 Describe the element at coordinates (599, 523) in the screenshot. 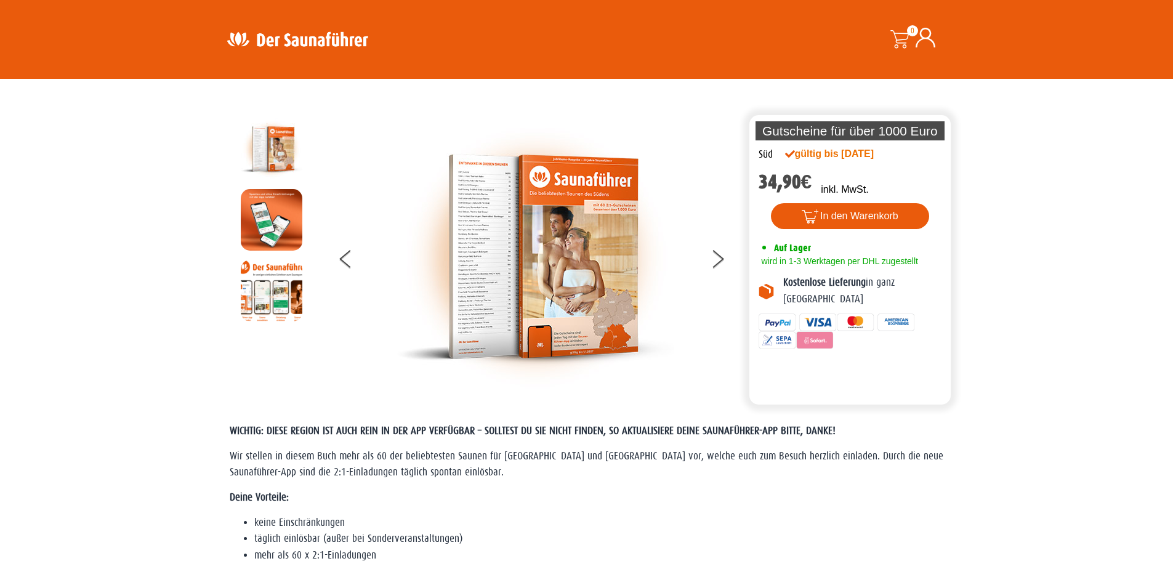

I see `li: keine Einschränkungen` at that location.